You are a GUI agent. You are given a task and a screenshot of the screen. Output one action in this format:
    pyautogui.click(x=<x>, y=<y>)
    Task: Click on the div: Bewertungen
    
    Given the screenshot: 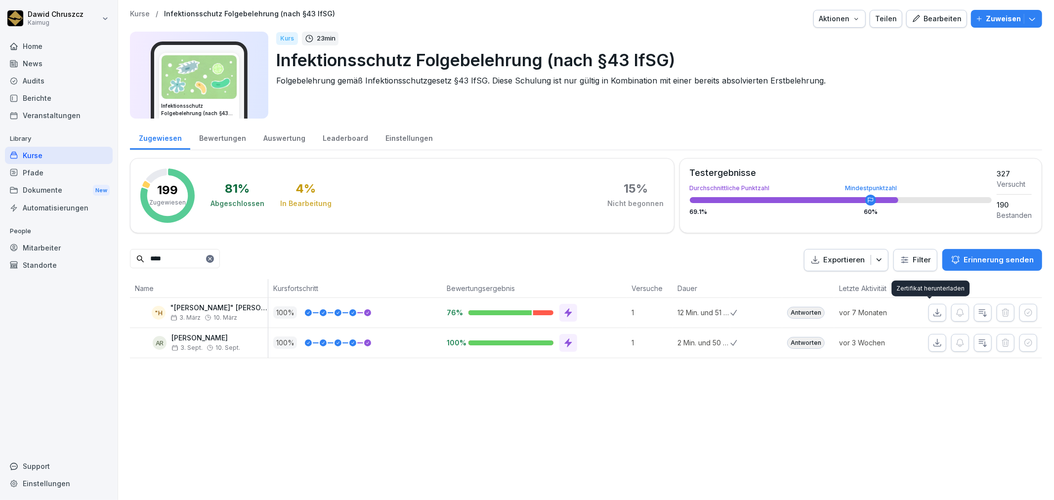 What is the action you would take?
    pyautogui.click(x=222, y=137)
    